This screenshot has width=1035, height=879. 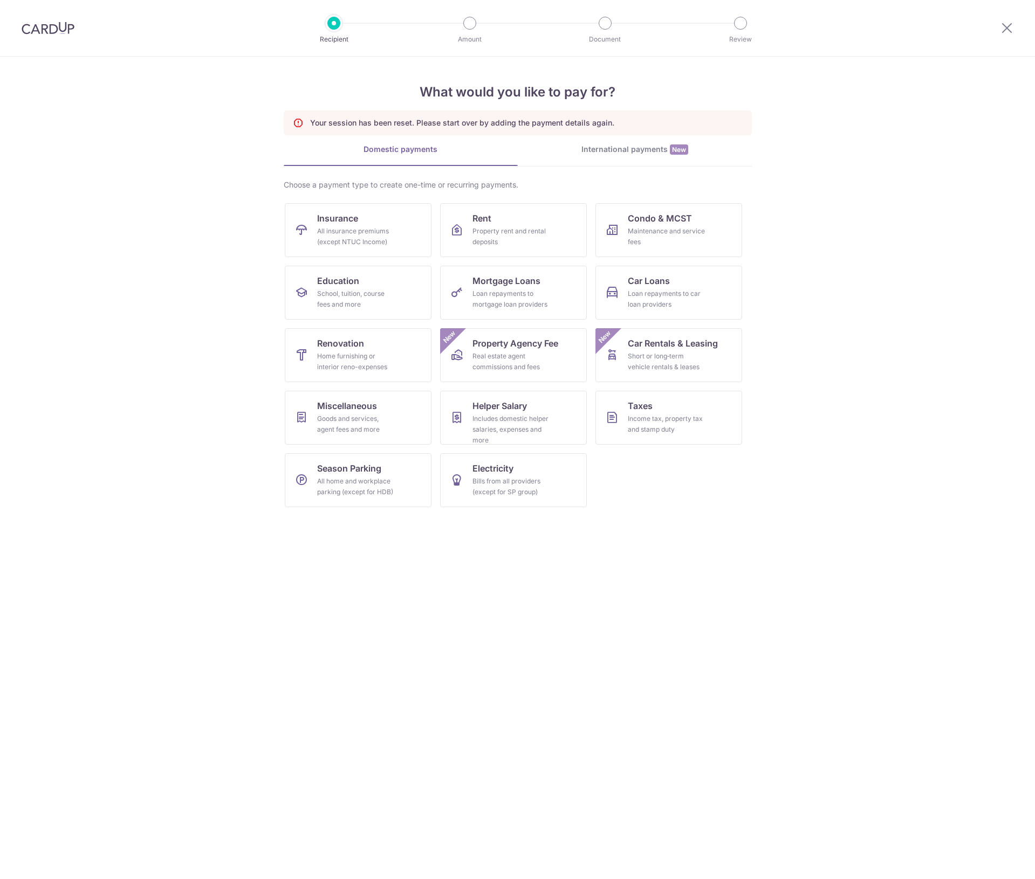 I want to click on div: School, tuition, course fees and more, so click(x=356, y=299).